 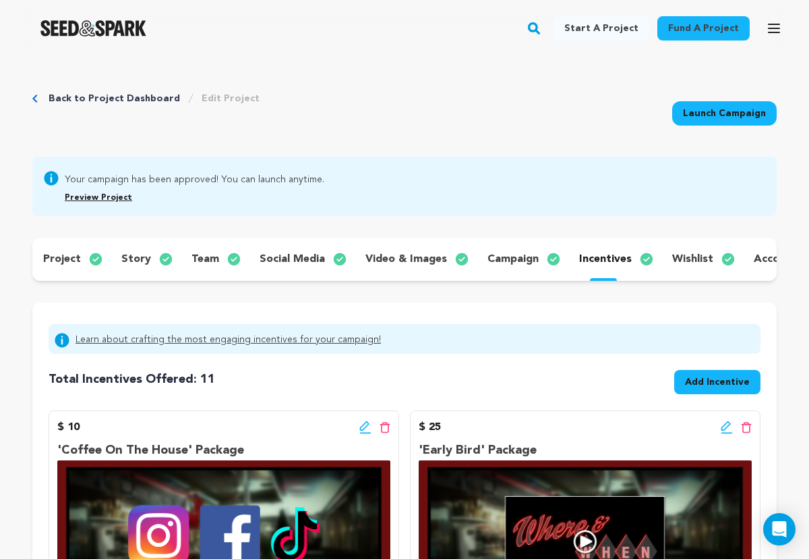 I want to click on button: team, so click(x=214, y=259).